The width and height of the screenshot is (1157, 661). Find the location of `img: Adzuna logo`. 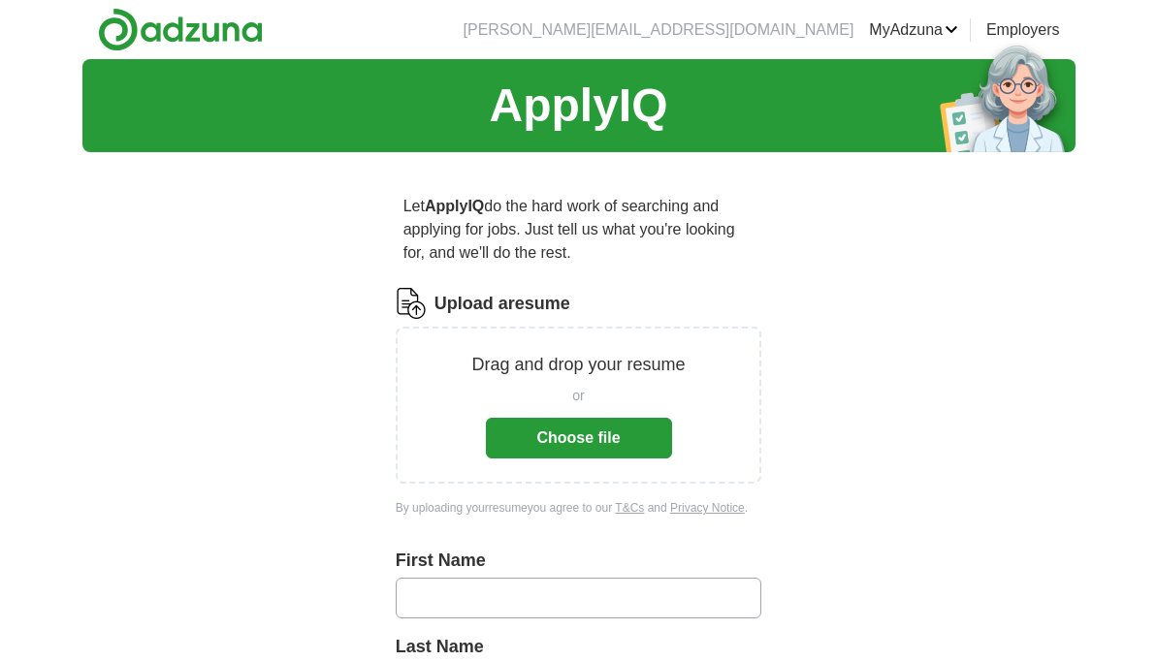

img: Adzuna logo is located at coordinates (180, 29).